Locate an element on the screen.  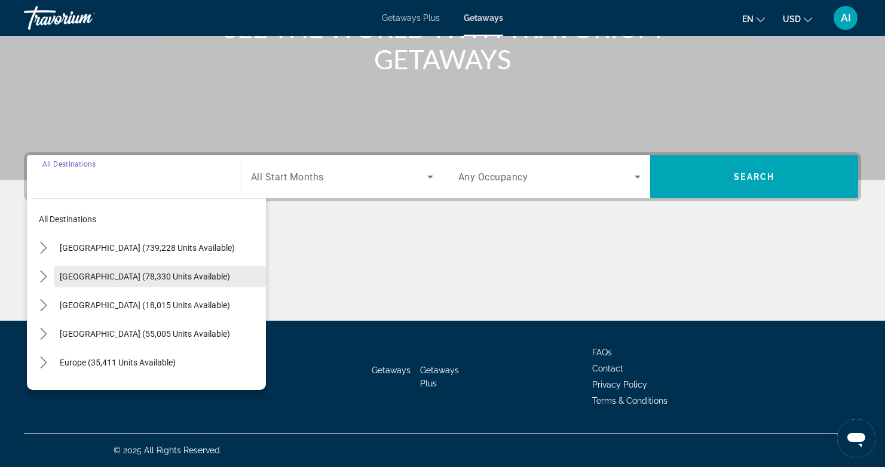
a: FAQs is located at coordinates (602, 353).